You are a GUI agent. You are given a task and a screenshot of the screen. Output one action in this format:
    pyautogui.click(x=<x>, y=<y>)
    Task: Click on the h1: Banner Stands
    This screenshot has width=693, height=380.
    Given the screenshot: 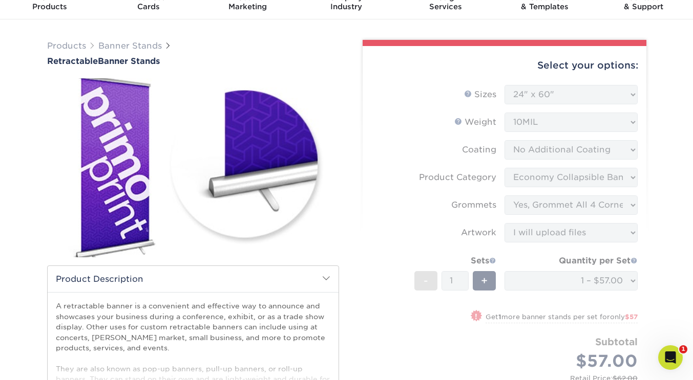 What is the action you would take?
    pyautogui.click(x=193, y=61)
    